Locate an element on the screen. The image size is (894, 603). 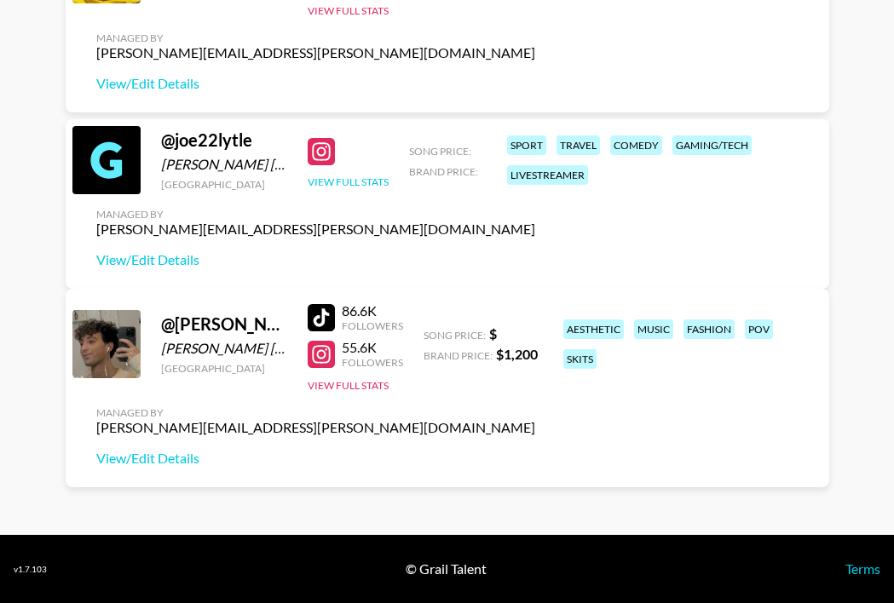
div: aesthetic is located at coordinates (593, 329).